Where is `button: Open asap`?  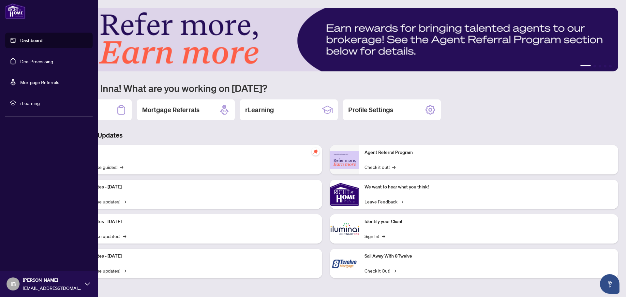
button: Open asap is located at coordinates (610, 284).